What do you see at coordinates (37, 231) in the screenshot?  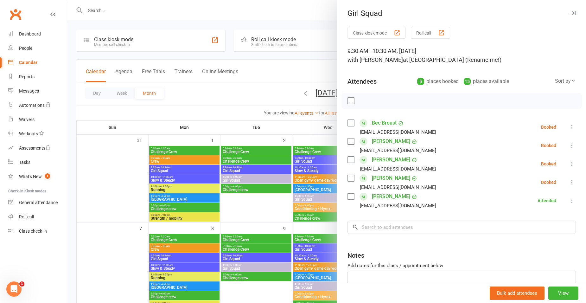 I see `a: Class kiosk mode` at bounding box center [37, 231].